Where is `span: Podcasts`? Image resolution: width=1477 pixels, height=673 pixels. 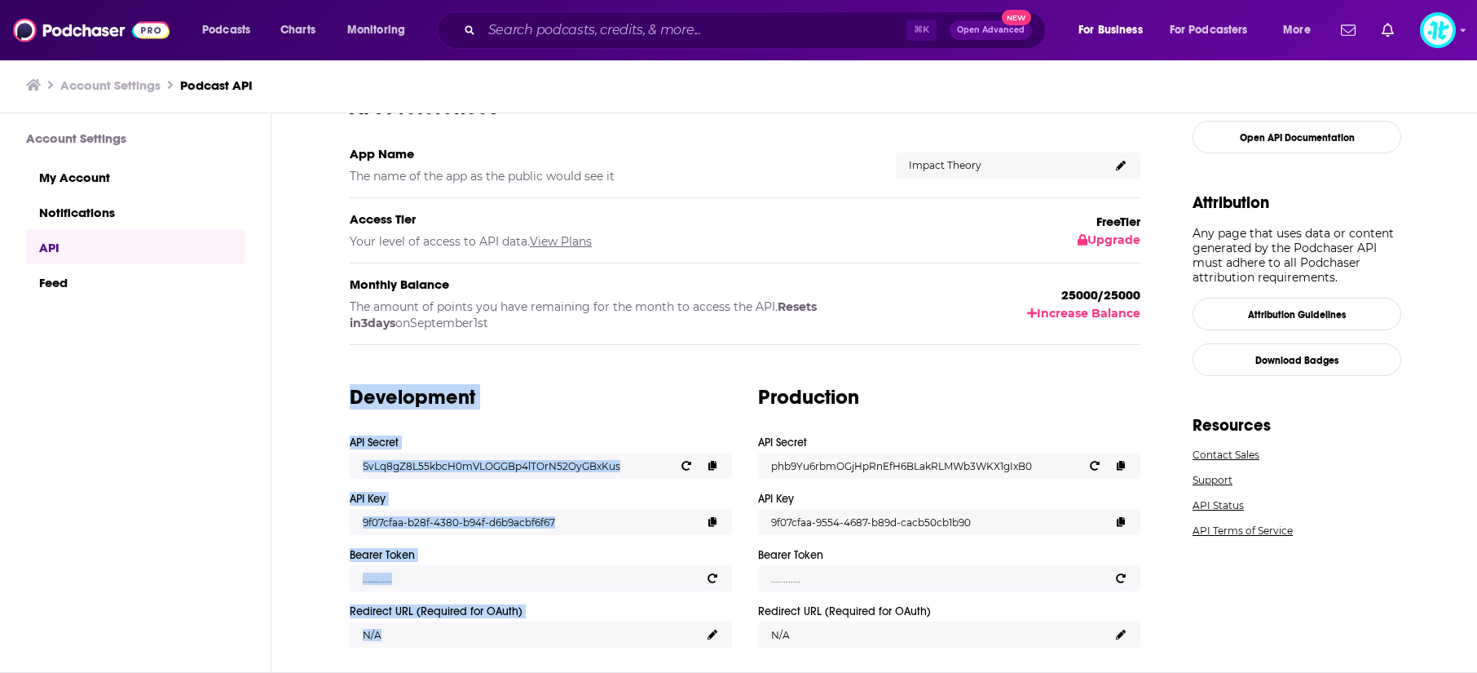 span: Podcasts is located at coordinates (226, 30).